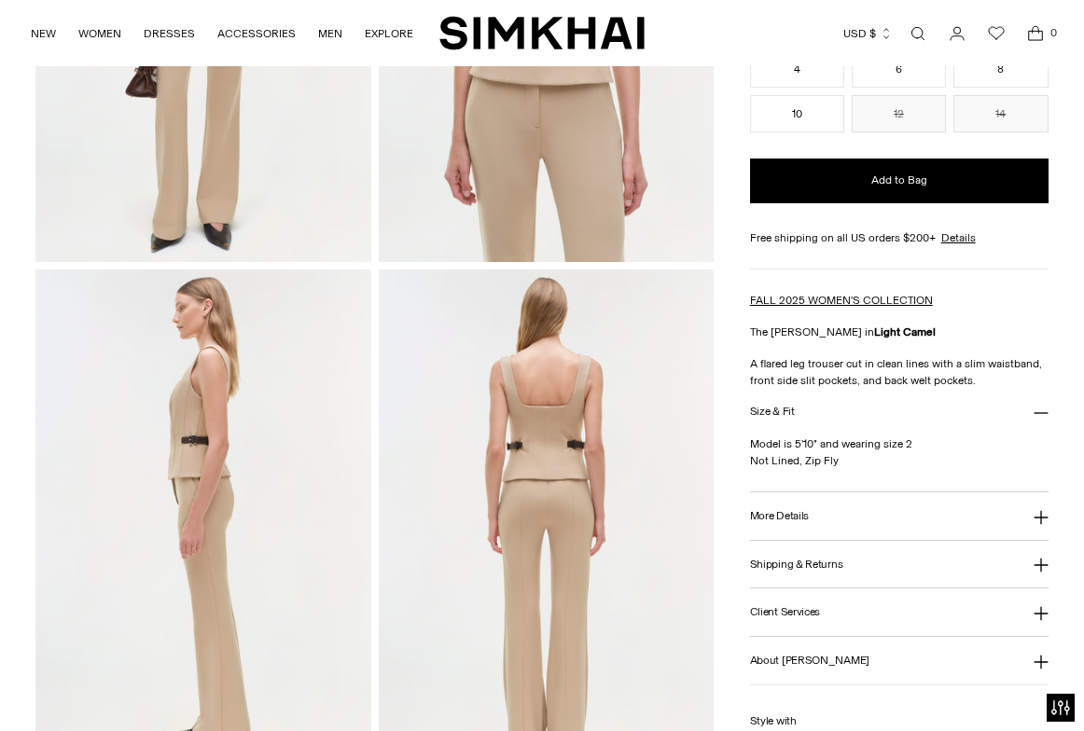 The width and height of the screenshot is (1084, 731). What do you see at coordinates (905, 332) in the screenshot?
I see `strong: Light Camel` at bounding box center [905, 332].